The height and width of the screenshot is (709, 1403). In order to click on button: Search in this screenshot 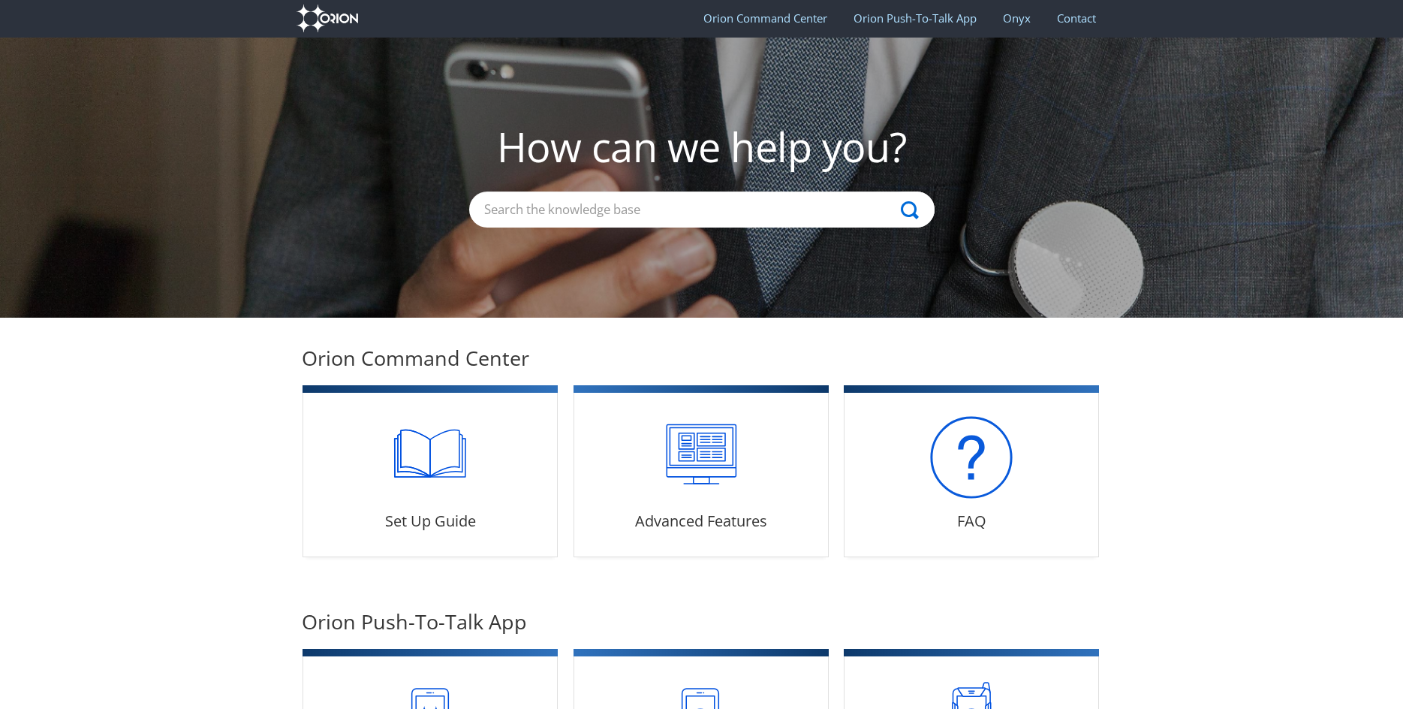, I will do `click(910, 210)`.